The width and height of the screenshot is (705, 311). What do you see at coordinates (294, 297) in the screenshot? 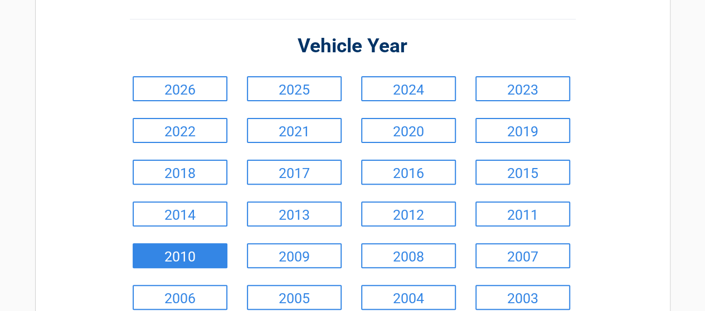
I see `a: 2005` at bounding box center [294, 297].